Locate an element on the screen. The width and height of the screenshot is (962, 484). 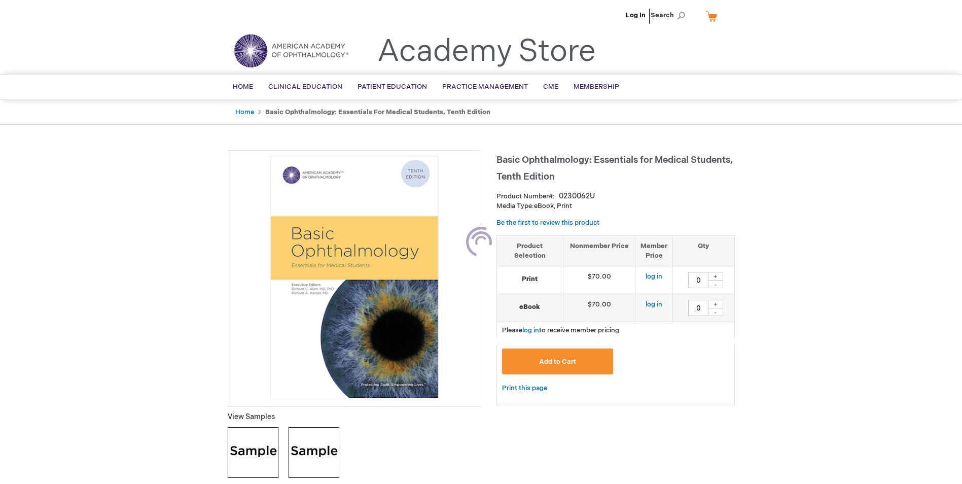
th: Member Price is located at coordinates (654, 251).